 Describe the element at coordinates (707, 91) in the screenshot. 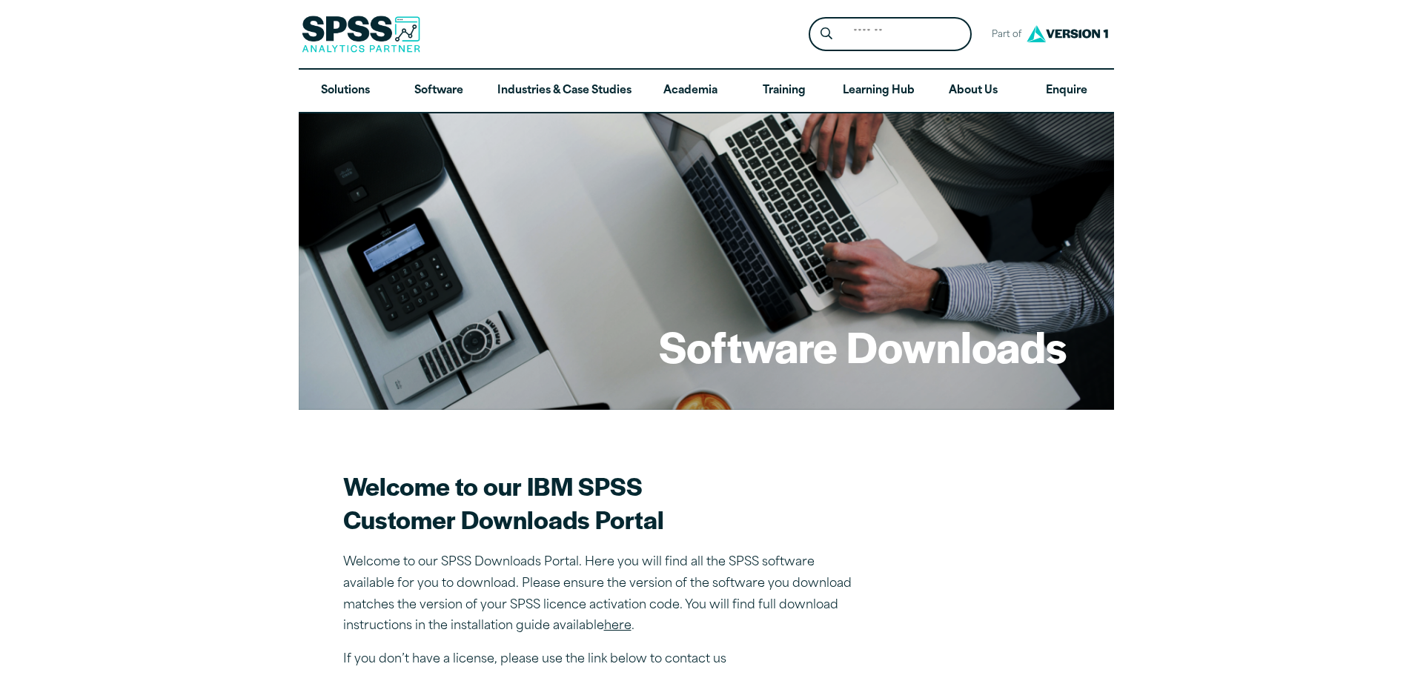

I see `nav: Desktop version of site main menu` at that location.